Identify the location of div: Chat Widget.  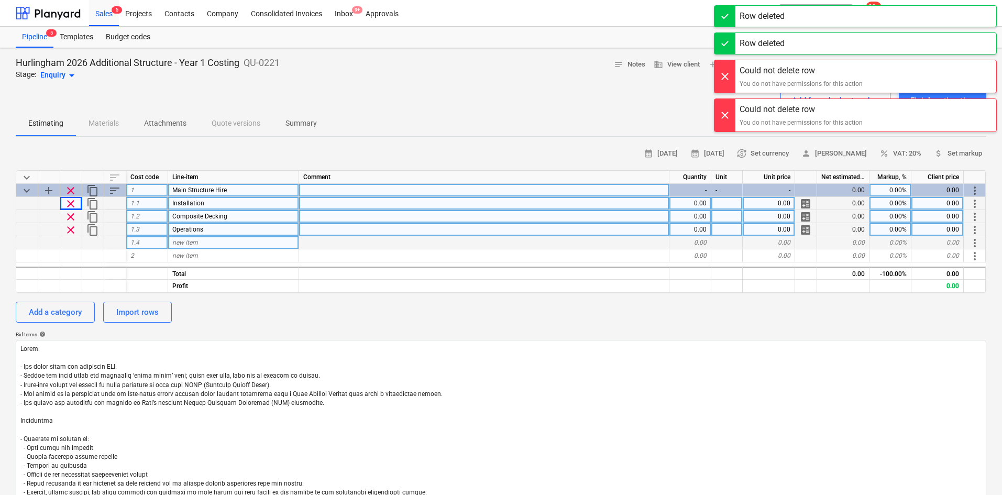
(976, 470).